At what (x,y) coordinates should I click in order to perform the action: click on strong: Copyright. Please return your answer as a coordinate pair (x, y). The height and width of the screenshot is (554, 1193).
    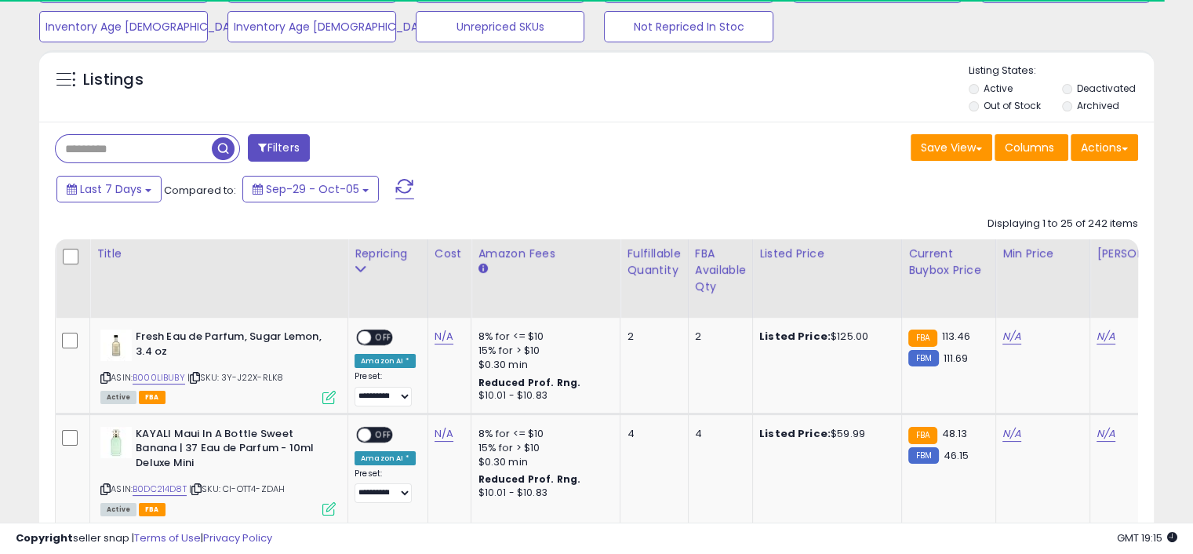
    Looking at the image, I should click on (44, 537).